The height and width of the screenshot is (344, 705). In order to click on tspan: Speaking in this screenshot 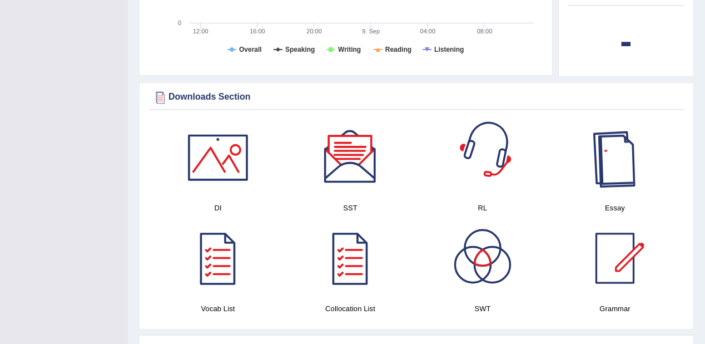, I will do `click(300, 50)`.